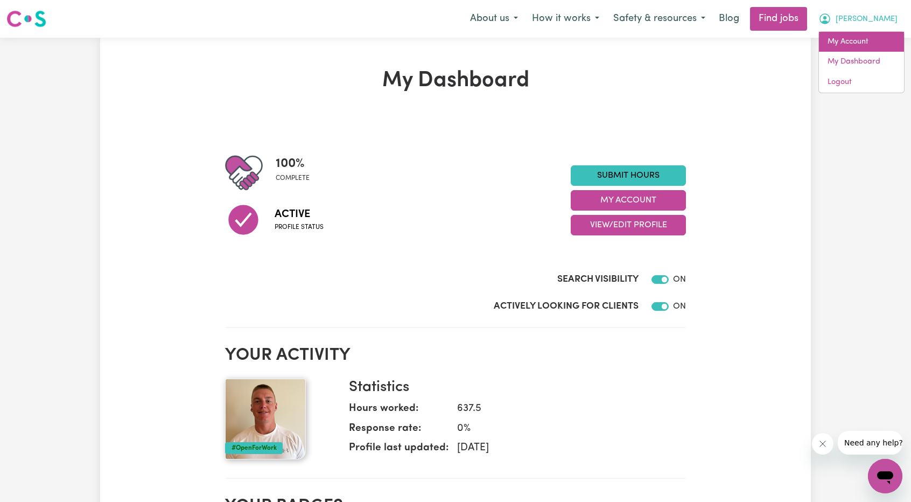 This screenshot has width=911, height=502. I want to click on div: My Account, so click(862, 62).